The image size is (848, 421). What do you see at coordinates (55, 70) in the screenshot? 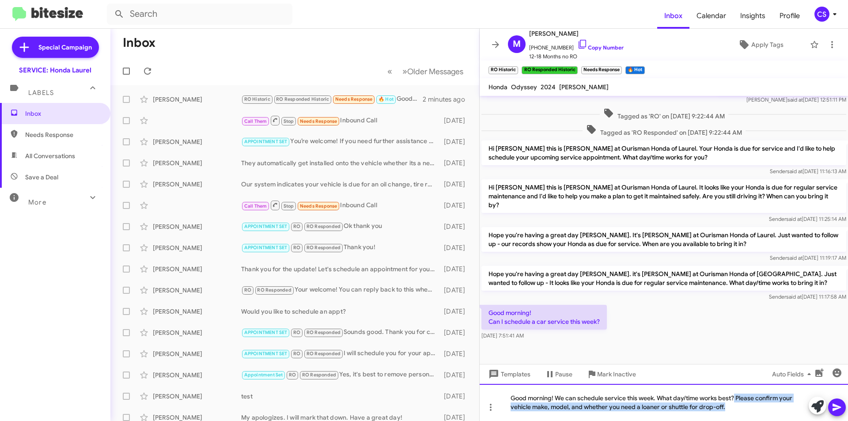
I see `div: SERVICE: Honda Laurel` at bounding box center [55, 70].